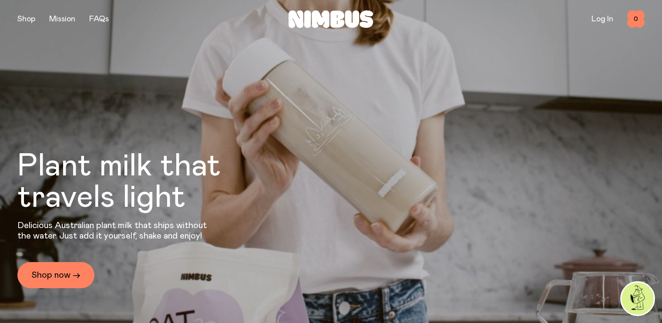 The height and width of the screenshot is (323, 662). Describe the element at coordinates (637, 298) in the screenshot. I see `img: agent` at that location.